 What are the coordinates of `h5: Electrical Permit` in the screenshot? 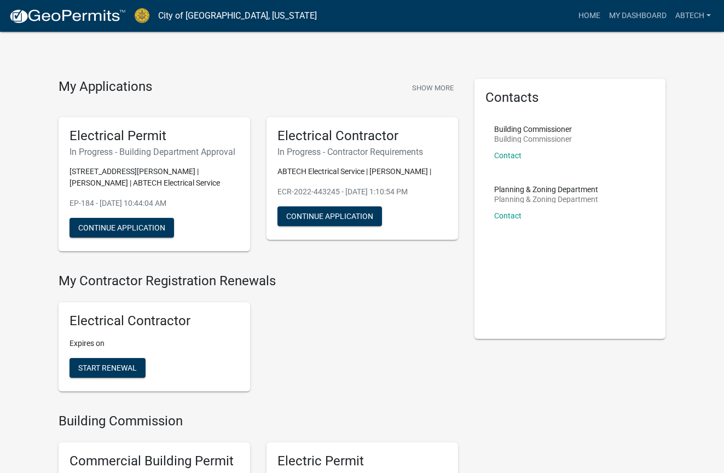 It's located at (154, 136).